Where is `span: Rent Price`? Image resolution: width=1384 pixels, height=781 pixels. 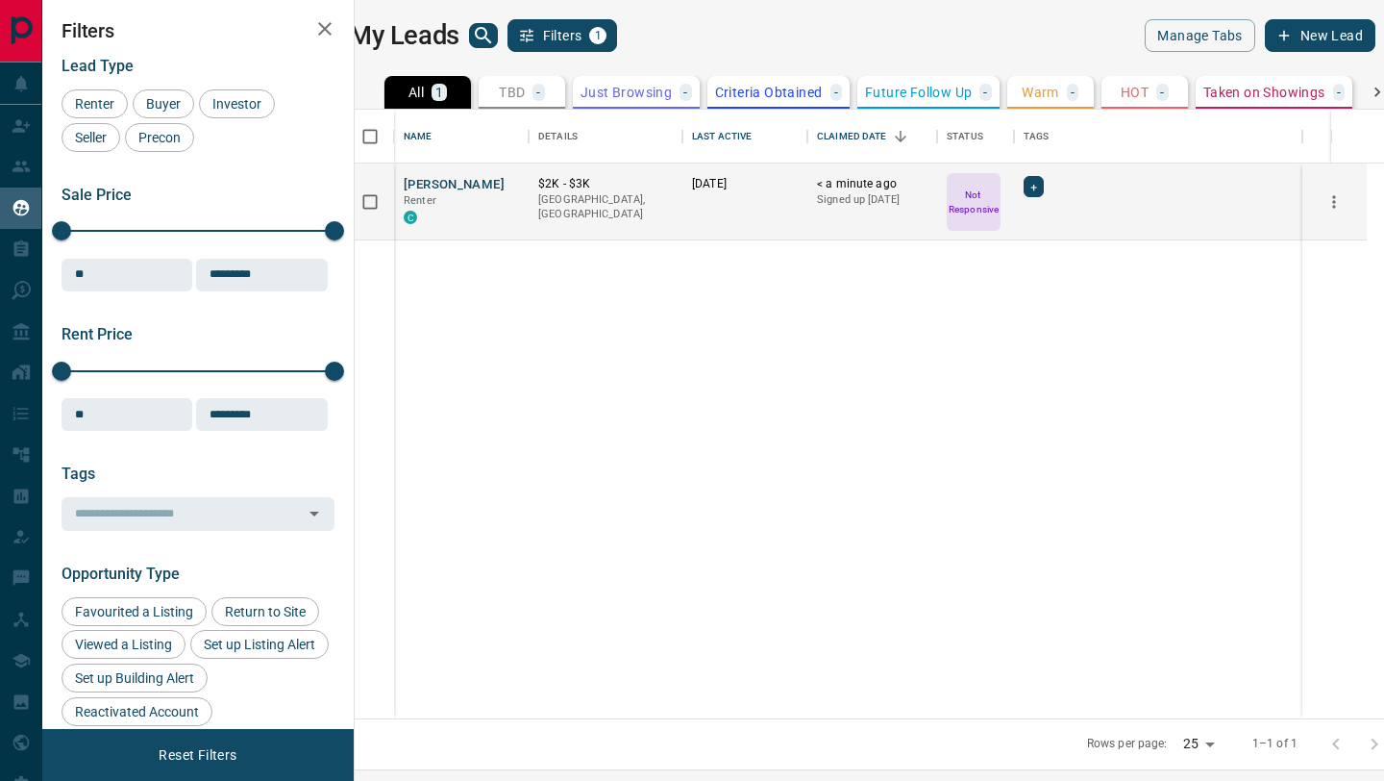 span: Rent Price is located at coordinates (97, 334).